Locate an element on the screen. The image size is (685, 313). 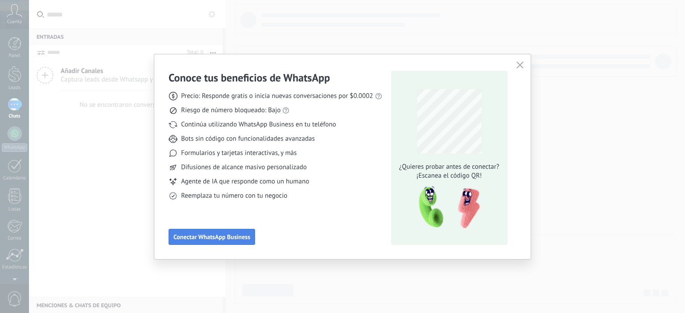
span: Riesgo de número bloqueado: Bajo is located at coordinates (231, 111).